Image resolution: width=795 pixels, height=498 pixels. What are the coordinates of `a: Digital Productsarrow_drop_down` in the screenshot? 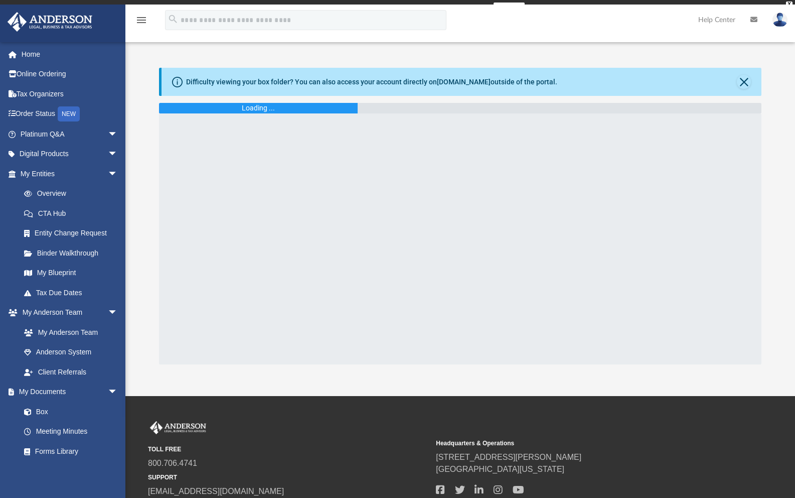 It's located at (70, 154).